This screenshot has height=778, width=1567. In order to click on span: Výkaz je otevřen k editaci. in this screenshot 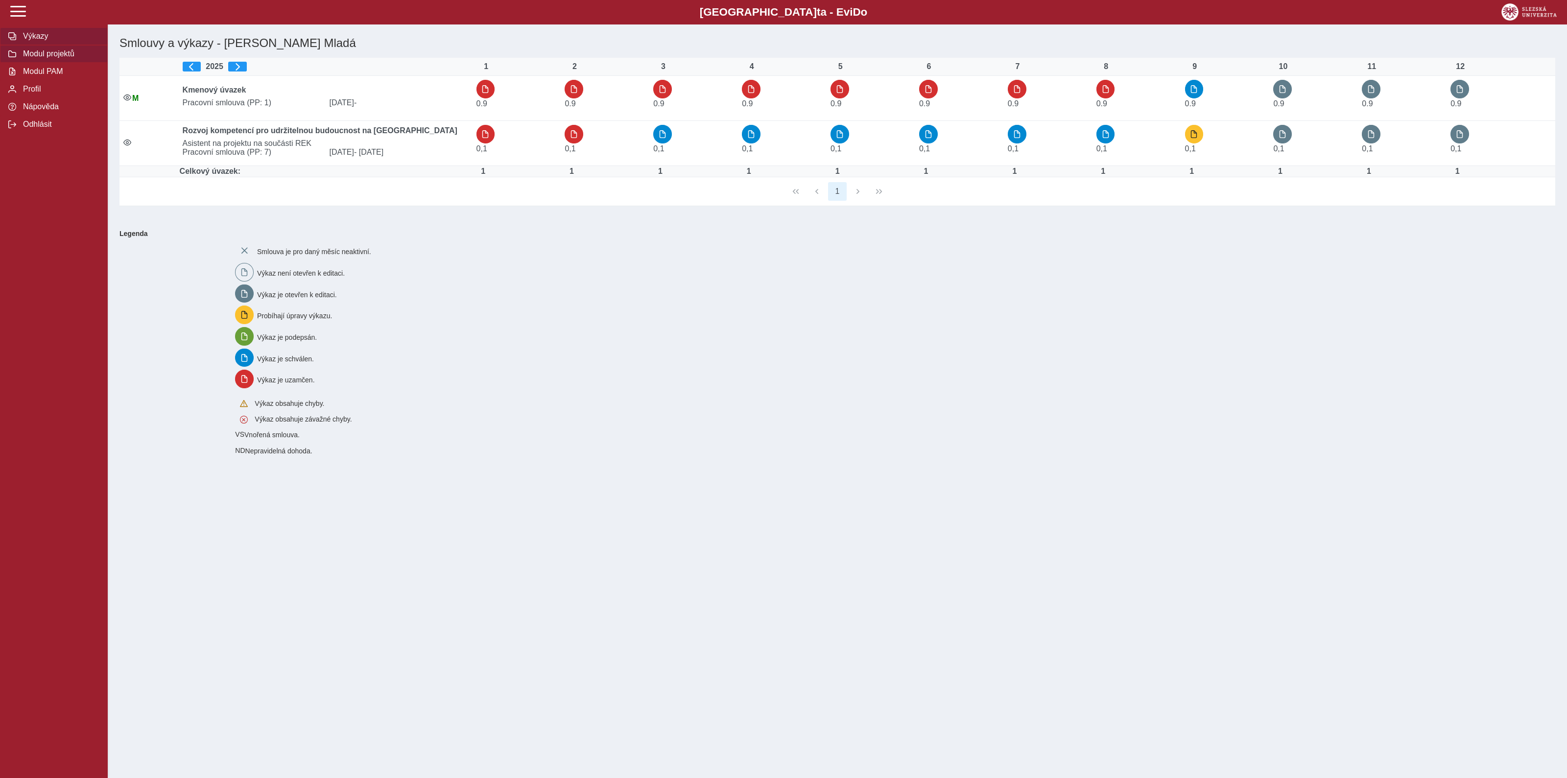, I will do `click(297, 294)`.